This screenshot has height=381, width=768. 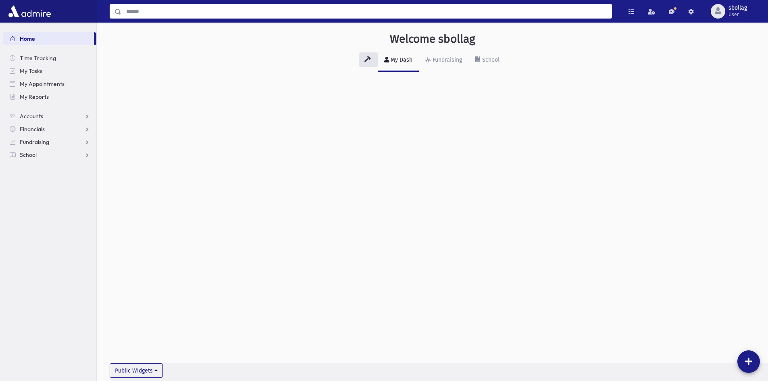 I want to click on span: Time Tracking, so click(x=38, y=58).